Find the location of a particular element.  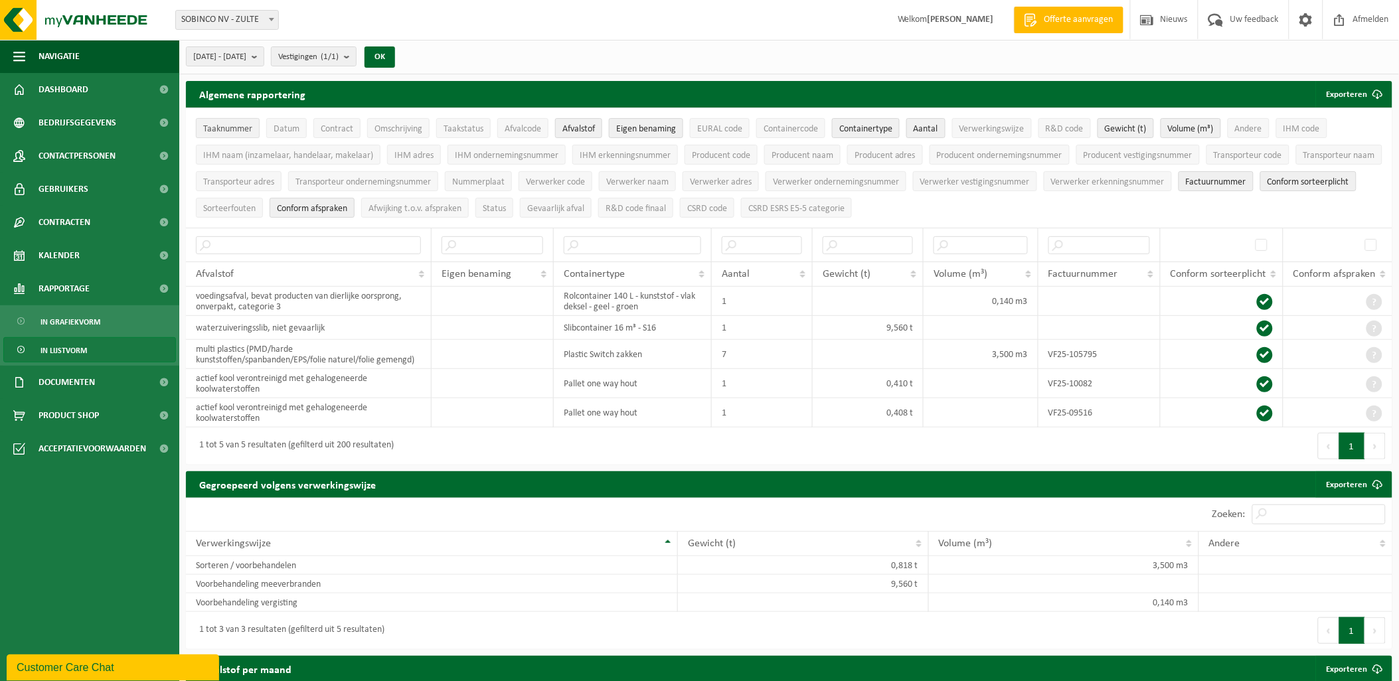

span: Contract is located at coordinates (337, 129).